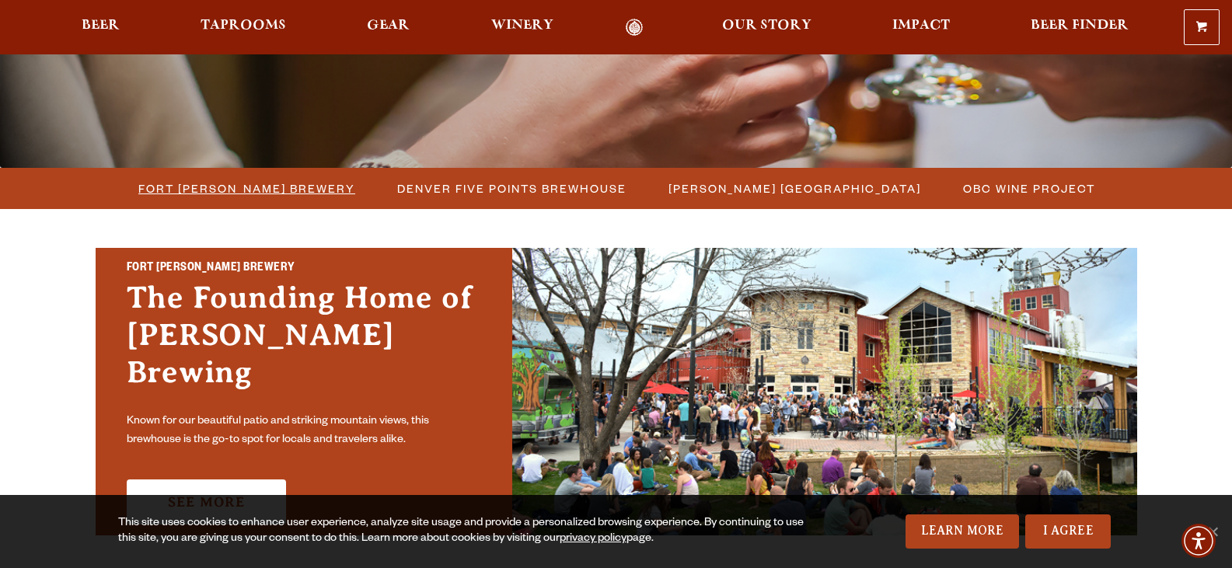  What do you see at coordinates (921, 27) in the screenshot?
I see `a: Impact` at bounding box center [921, 27].